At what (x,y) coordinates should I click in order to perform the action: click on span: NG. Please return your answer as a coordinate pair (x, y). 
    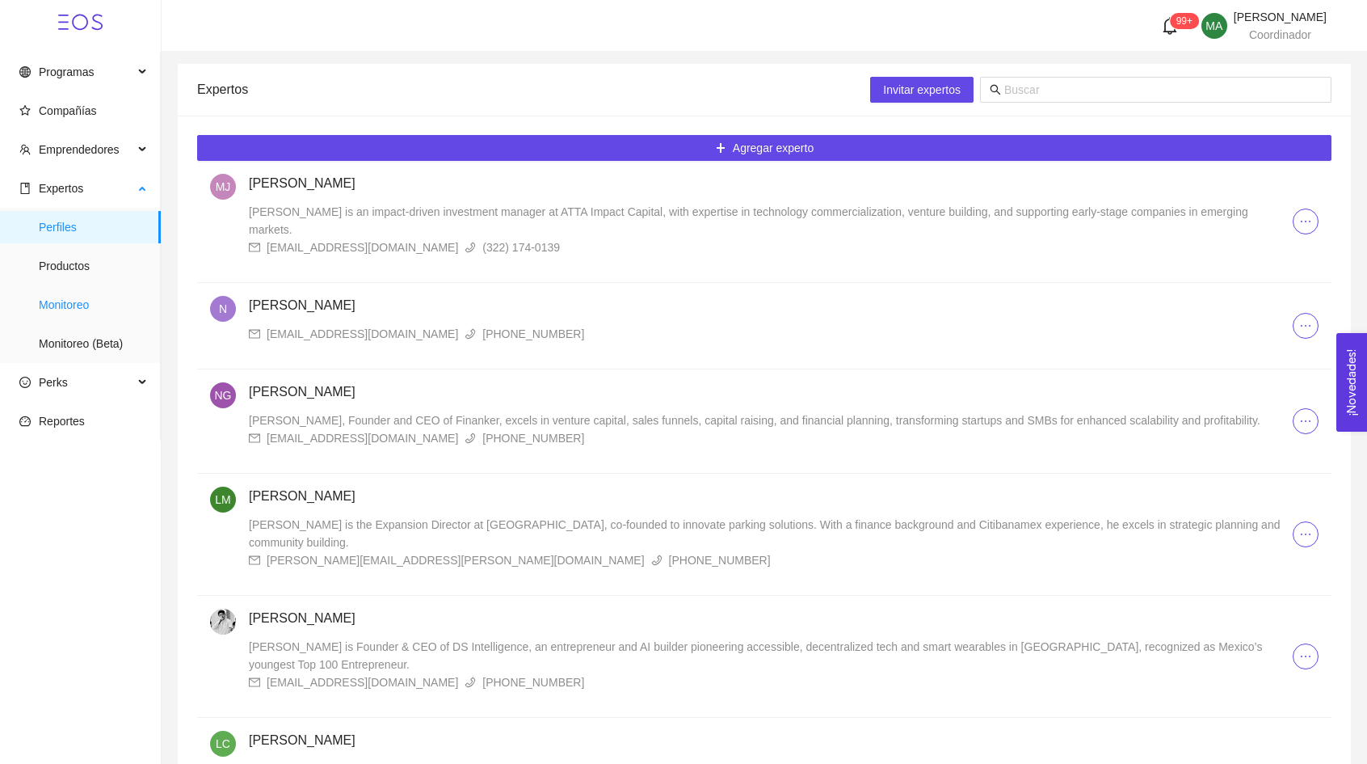
    Looking at the image, I should click on (223, 395).